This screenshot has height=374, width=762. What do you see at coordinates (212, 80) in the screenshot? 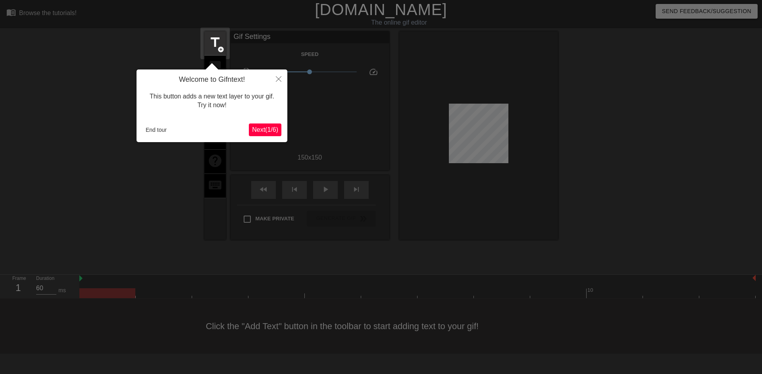
I see `h4: Welcome to Gifntext!` at bounding box center [212, 80].